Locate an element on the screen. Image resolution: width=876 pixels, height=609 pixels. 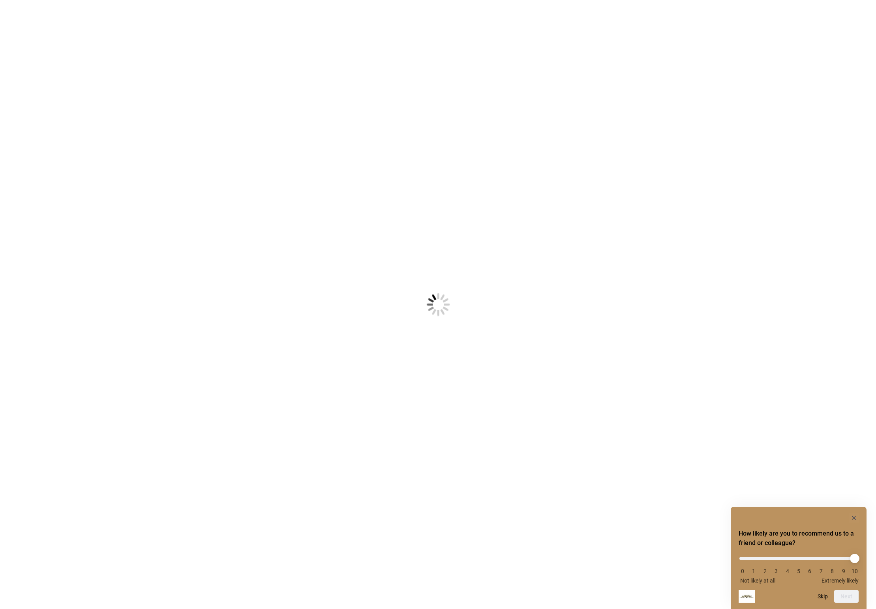
li: 5 is located at coordinates (799, 571).